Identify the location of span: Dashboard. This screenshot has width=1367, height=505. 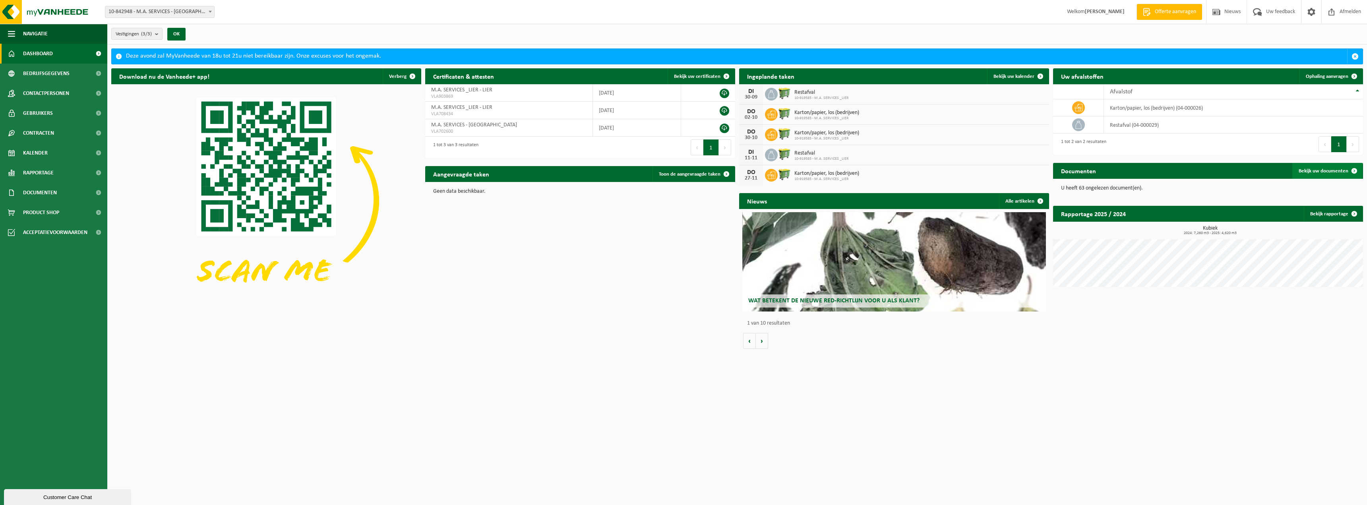
(38, 54).